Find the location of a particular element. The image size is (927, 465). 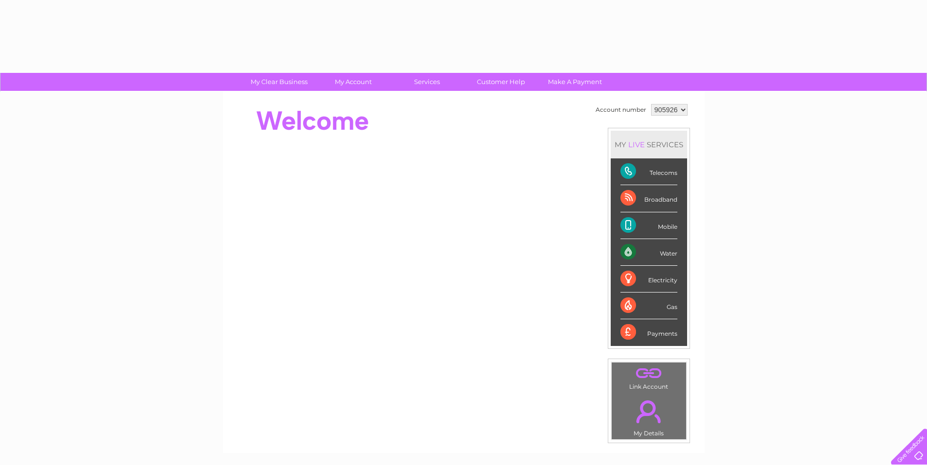

a: Make A Payment is located at coordinates (574, 82).